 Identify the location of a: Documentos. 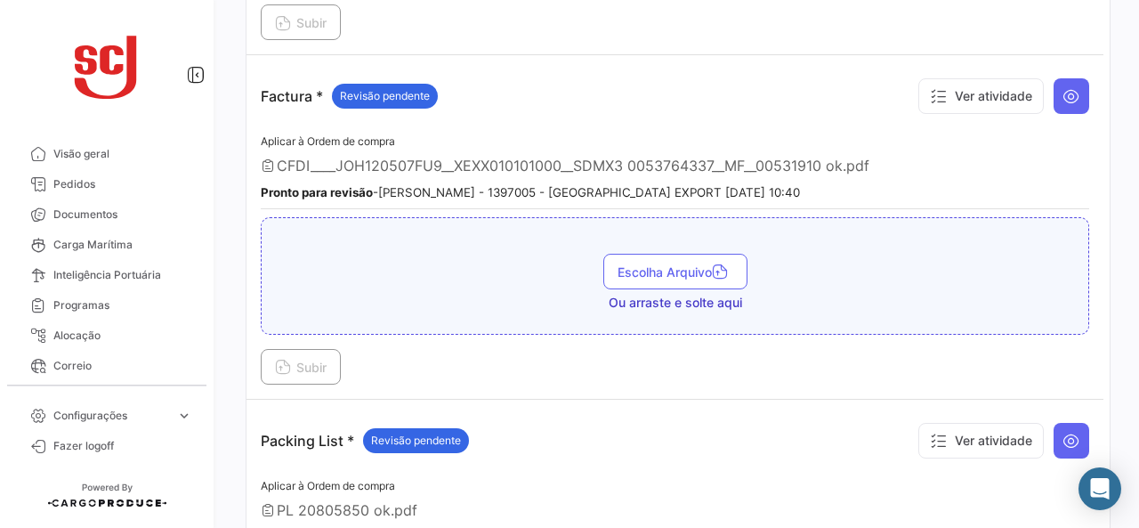
(107, 214).